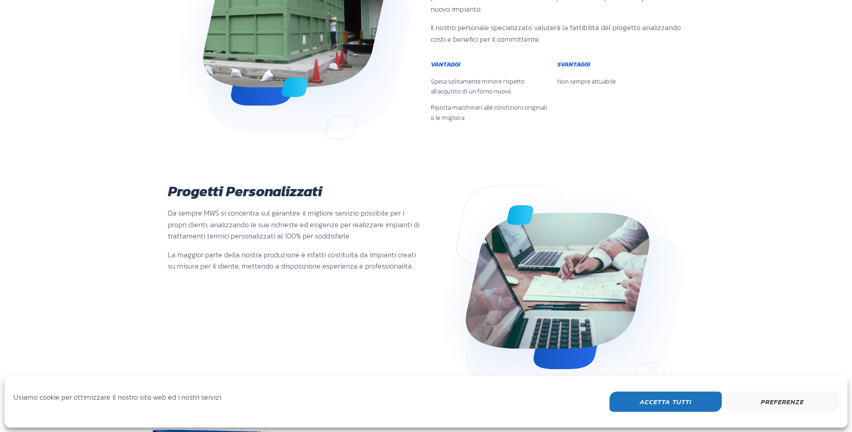  I want to click on button: Preferenze, so click(782, 401).